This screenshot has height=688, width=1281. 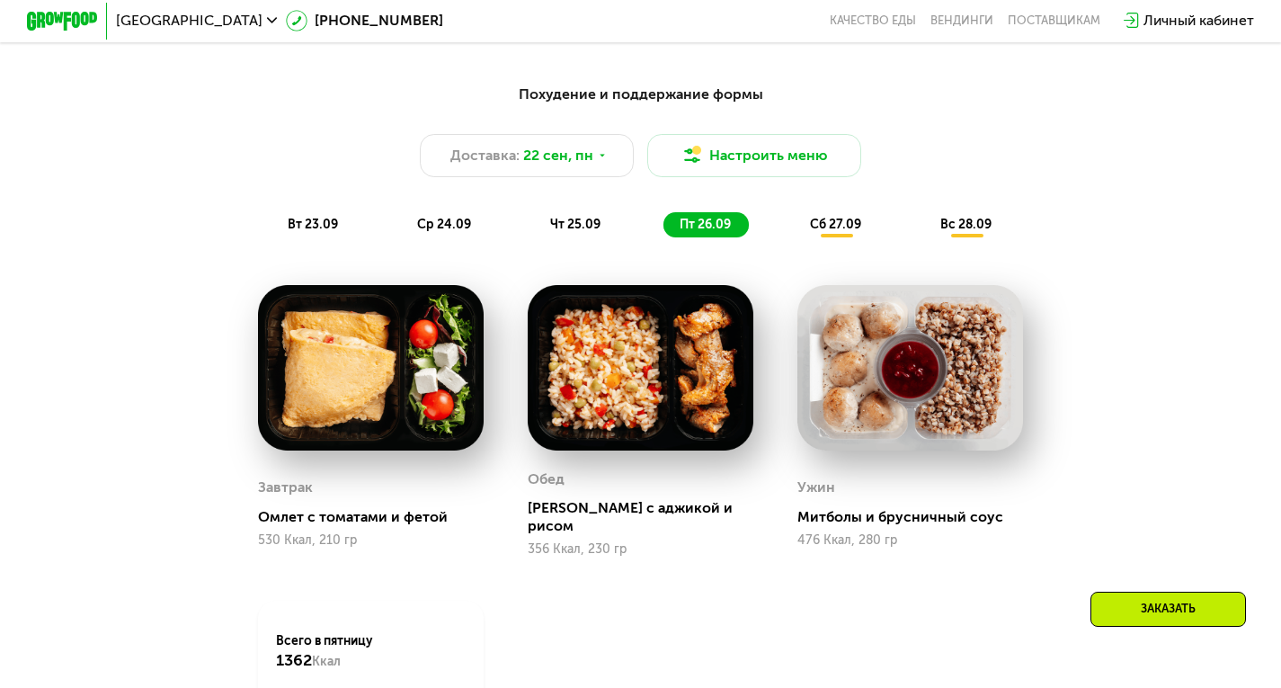 I want to click on span: сб 27.09, so click(x=835, y=224).